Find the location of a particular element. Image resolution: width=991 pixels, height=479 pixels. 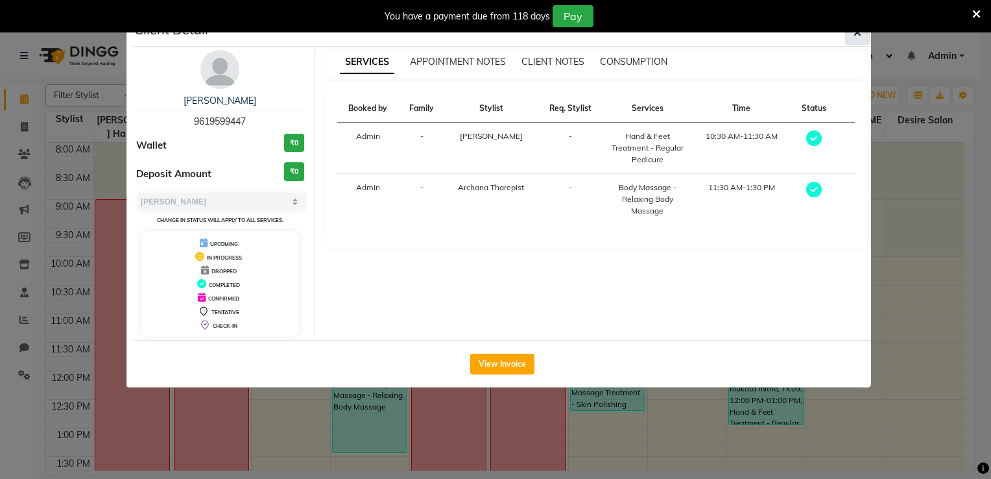

th: Req. Stylist is located at coordinates (570, 108).